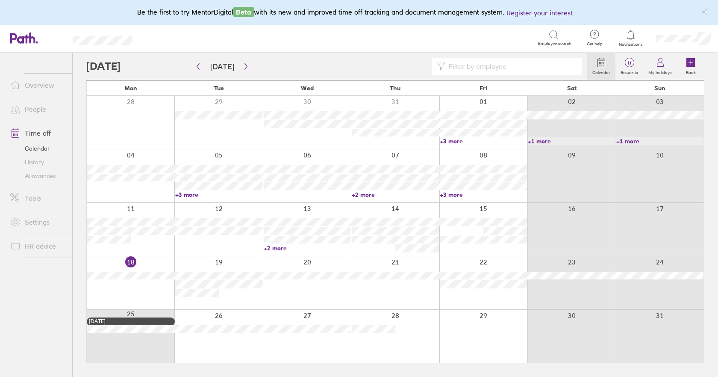 This screenshot has width=718, height=377. I want to click on a: My holidays, so click(660, 66).